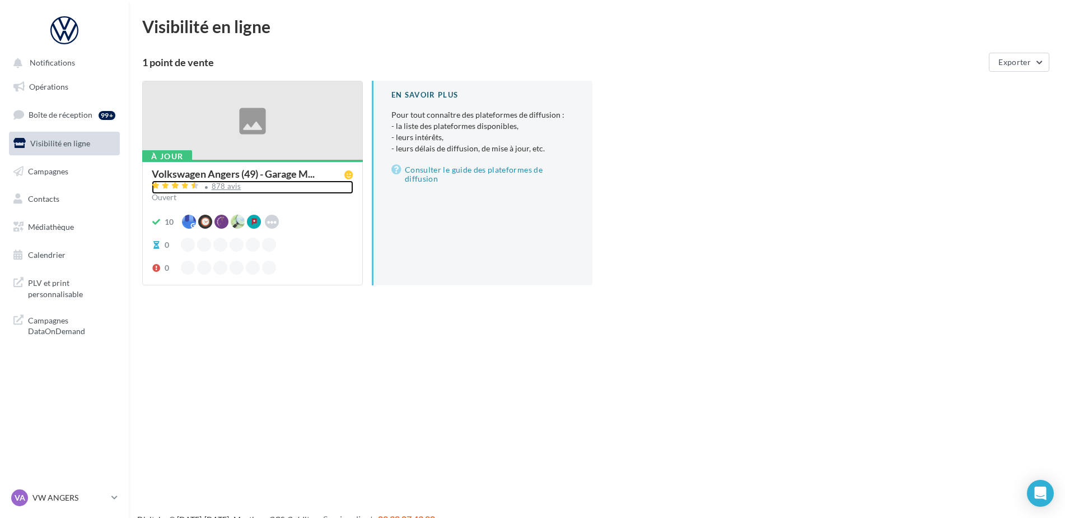 The width and height of the screenshot is (1065, 518). Describe the element at coordinates (20, 497) in the screenshot. I see `span: VA` at that location.